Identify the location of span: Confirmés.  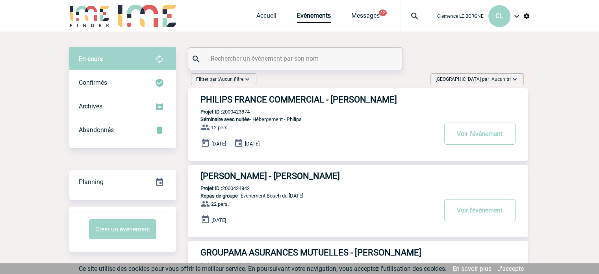
(93, 82).